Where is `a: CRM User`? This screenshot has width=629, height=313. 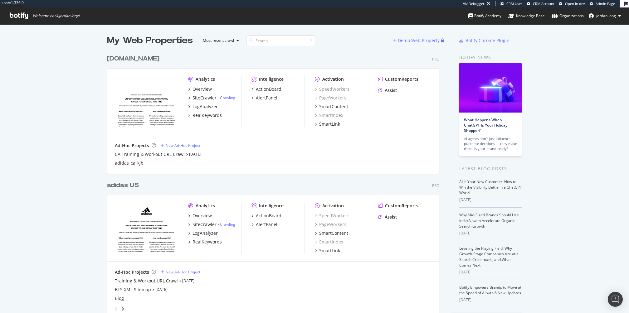 a: CRM User is located at coordinates (512, 4).